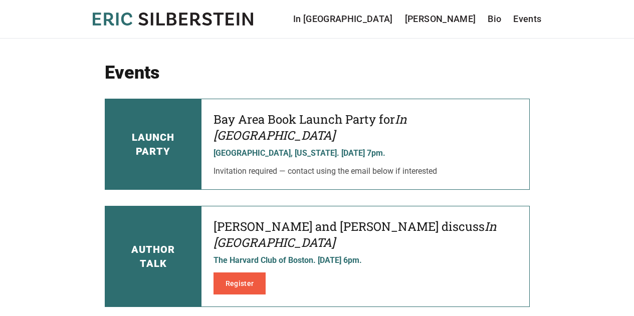 This screenshot has width=634, height=316. Describe the element at coordinates (153, 257) in the screenshot. I see `h3: Author Talk` at that location.